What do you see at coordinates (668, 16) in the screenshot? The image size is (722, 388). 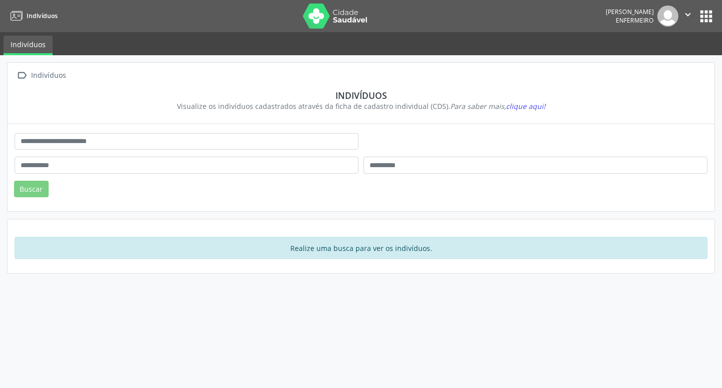 I see `img: img` at bounding box center [668, 16].